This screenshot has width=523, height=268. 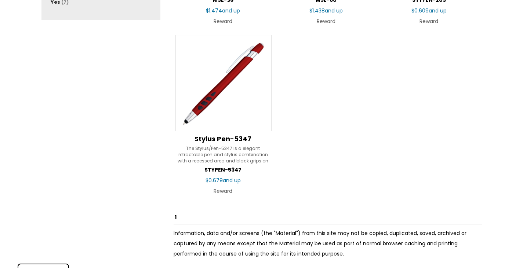 What do you see at coordinates (223, 139) in the screenshot?
I see `a: Stylus Pen-5347` at bounding box center [223, 139].